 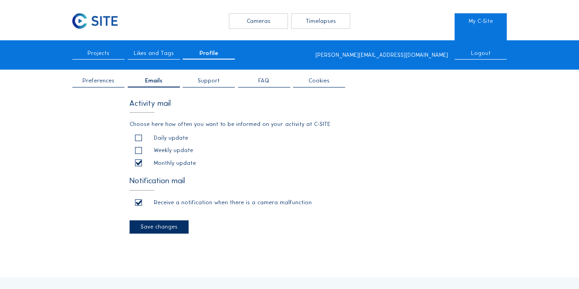 I want to click on div: Timelapses, so click(x=320, y=21).